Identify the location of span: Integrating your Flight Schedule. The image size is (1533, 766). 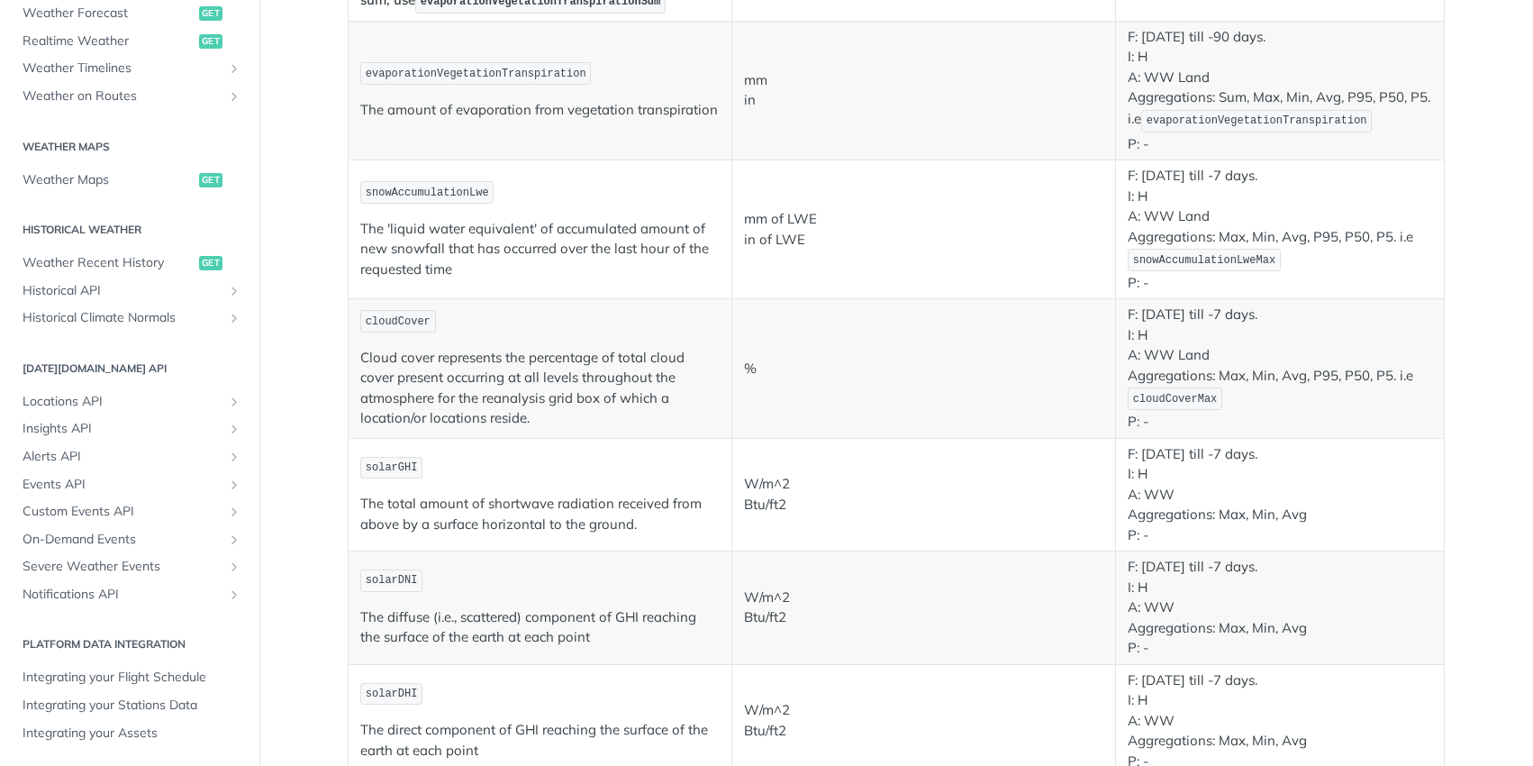
(132, 678).